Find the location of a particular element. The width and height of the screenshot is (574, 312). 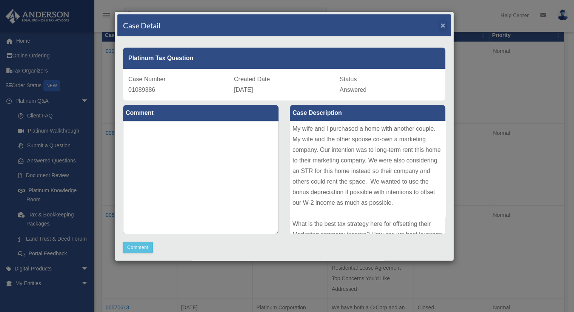

span: Created Date is located at coordinates (252, 79).